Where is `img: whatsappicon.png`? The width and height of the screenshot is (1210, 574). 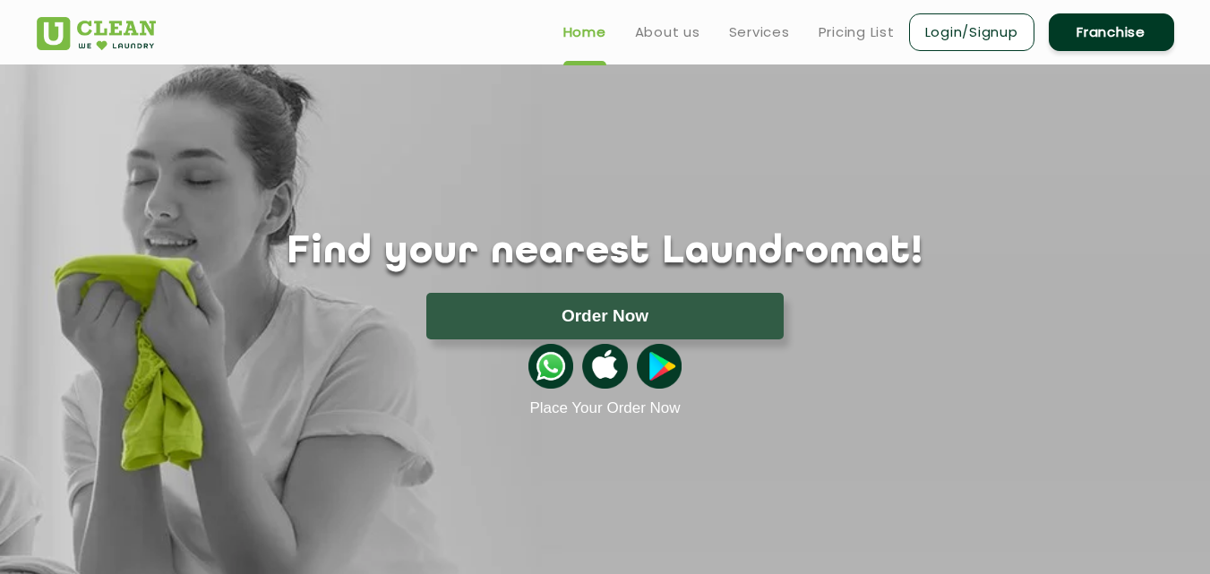
img: whatsappicon.png is located at coordinates (551, 366).